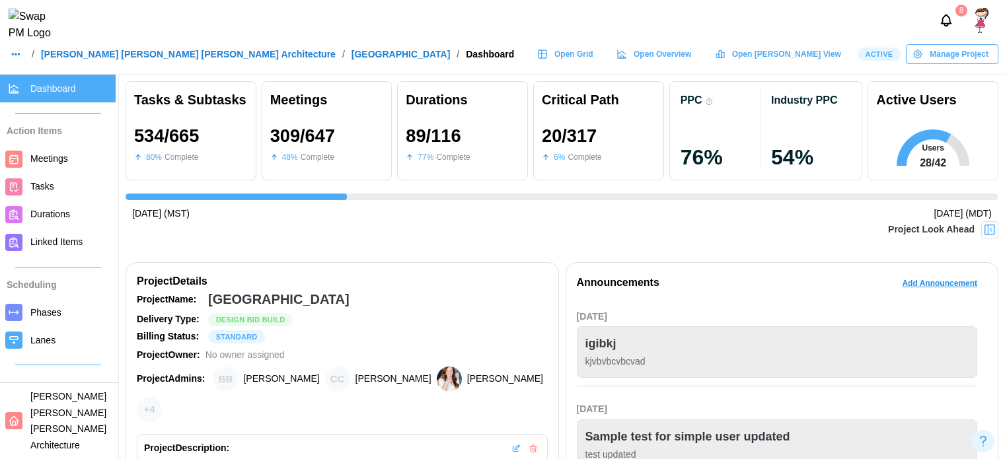  What do you see at coordinates (662, 54) in the screenshot?
I see `span: Open Overview` at bounding box center [662, 54].